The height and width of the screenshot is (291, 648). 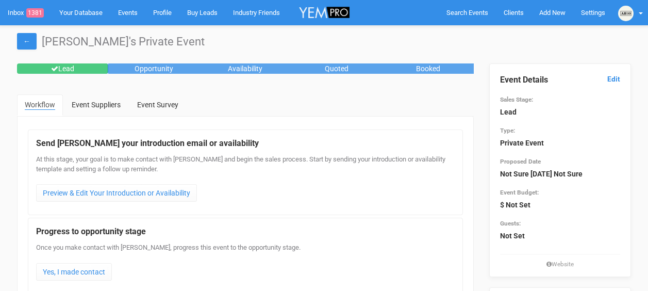 What do you see at coordinates (517, 100) in the screenshot?
I see `small: Sales Stage:` at bounding box center [517, 100].